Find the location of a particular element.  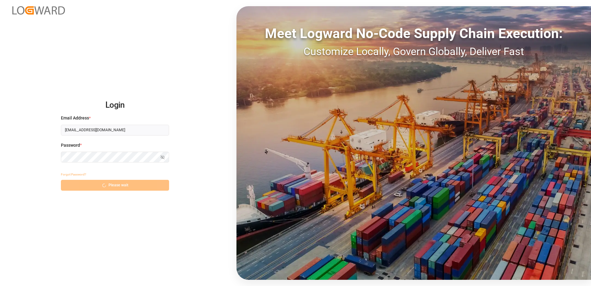

h2: Login is located at coordinates (115, 105).